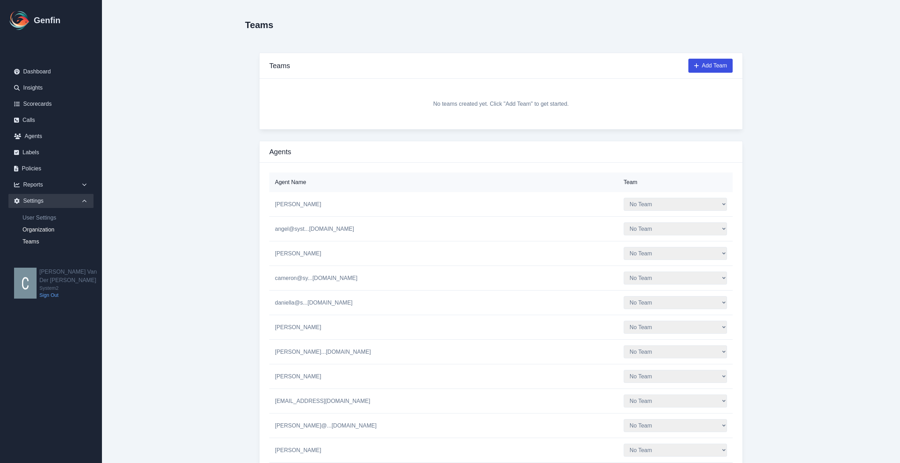  I want to click on a: Organization, so click(55, 230).